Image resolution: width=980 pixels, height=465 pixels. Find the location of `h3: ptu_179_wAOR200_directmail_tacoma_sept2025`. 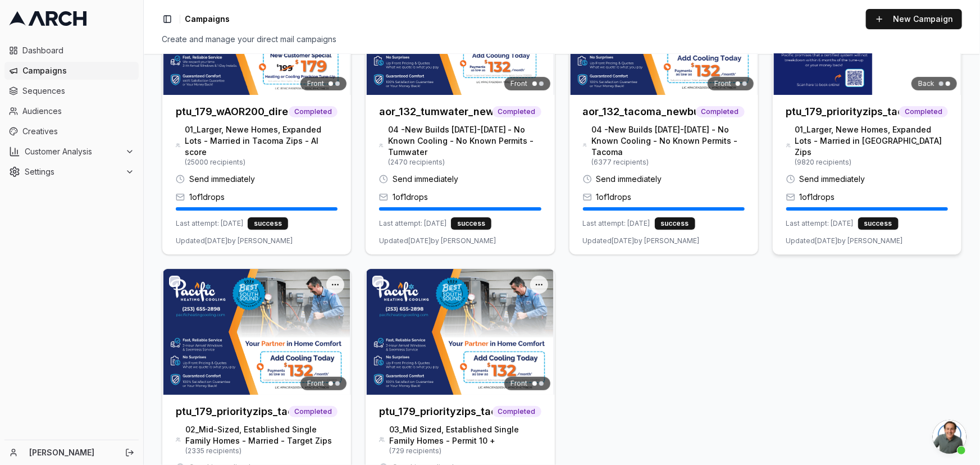

h3: ptu_179_wAOR200_directmail_tacoma_sept2025 is located at coordinates (232, 112).